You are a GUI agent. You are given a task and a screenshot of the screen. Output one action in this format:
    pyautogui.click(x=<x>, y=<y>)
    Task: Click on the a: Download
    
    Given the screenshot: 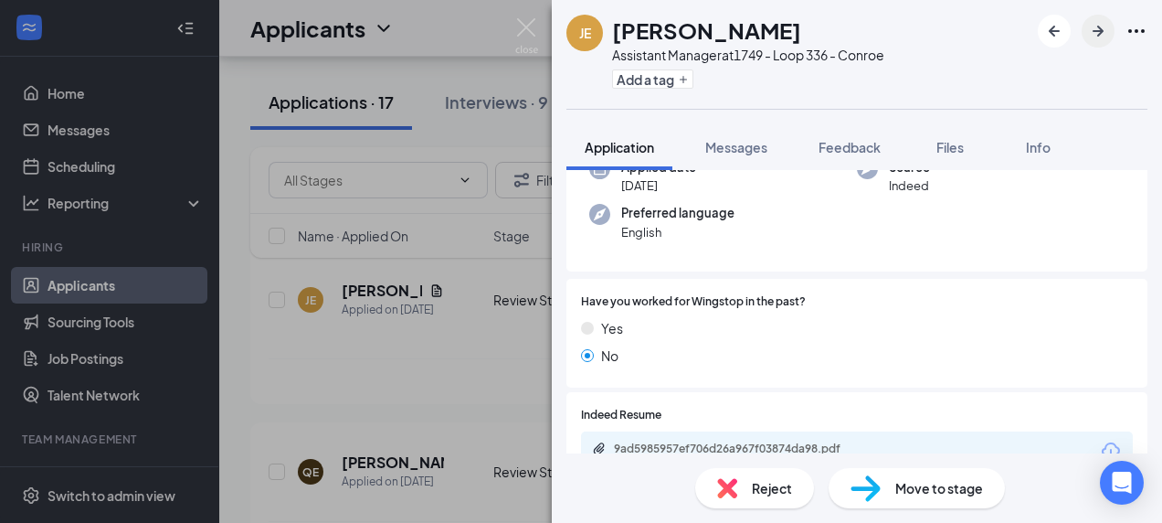 What is the action you would take?
    pyautogui.click(x=1111, y=450)
    